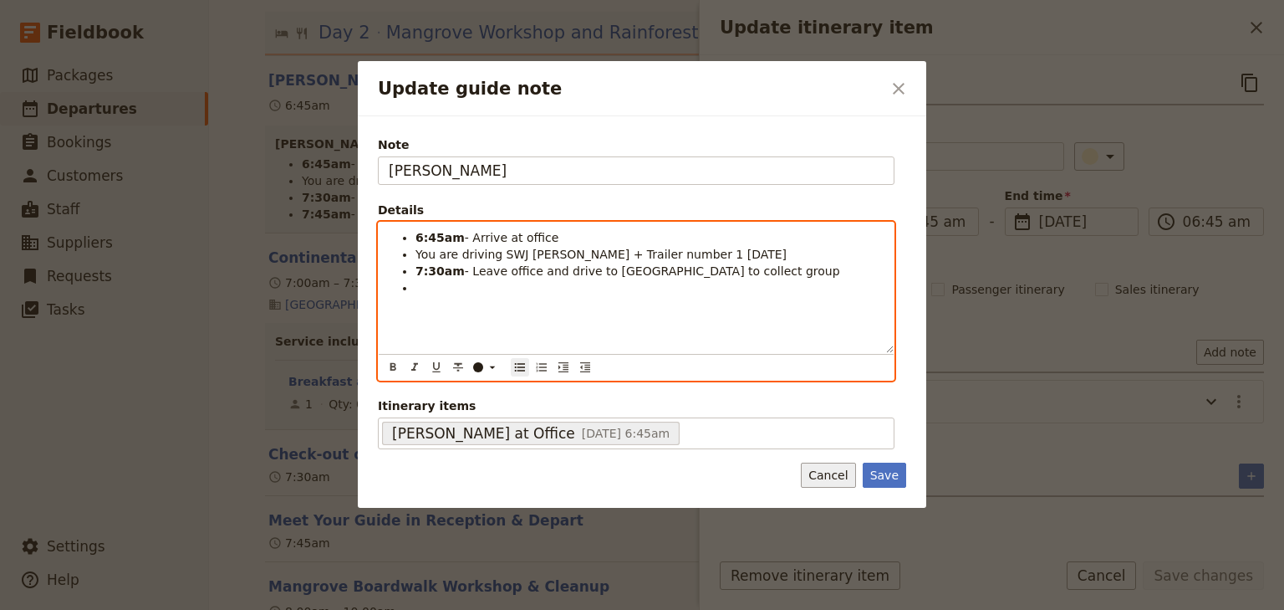 This screenshot has width=1284, height=610. Describe the element at coordinates (636, 210) in the screenshot. I see `div: Details` at that location.